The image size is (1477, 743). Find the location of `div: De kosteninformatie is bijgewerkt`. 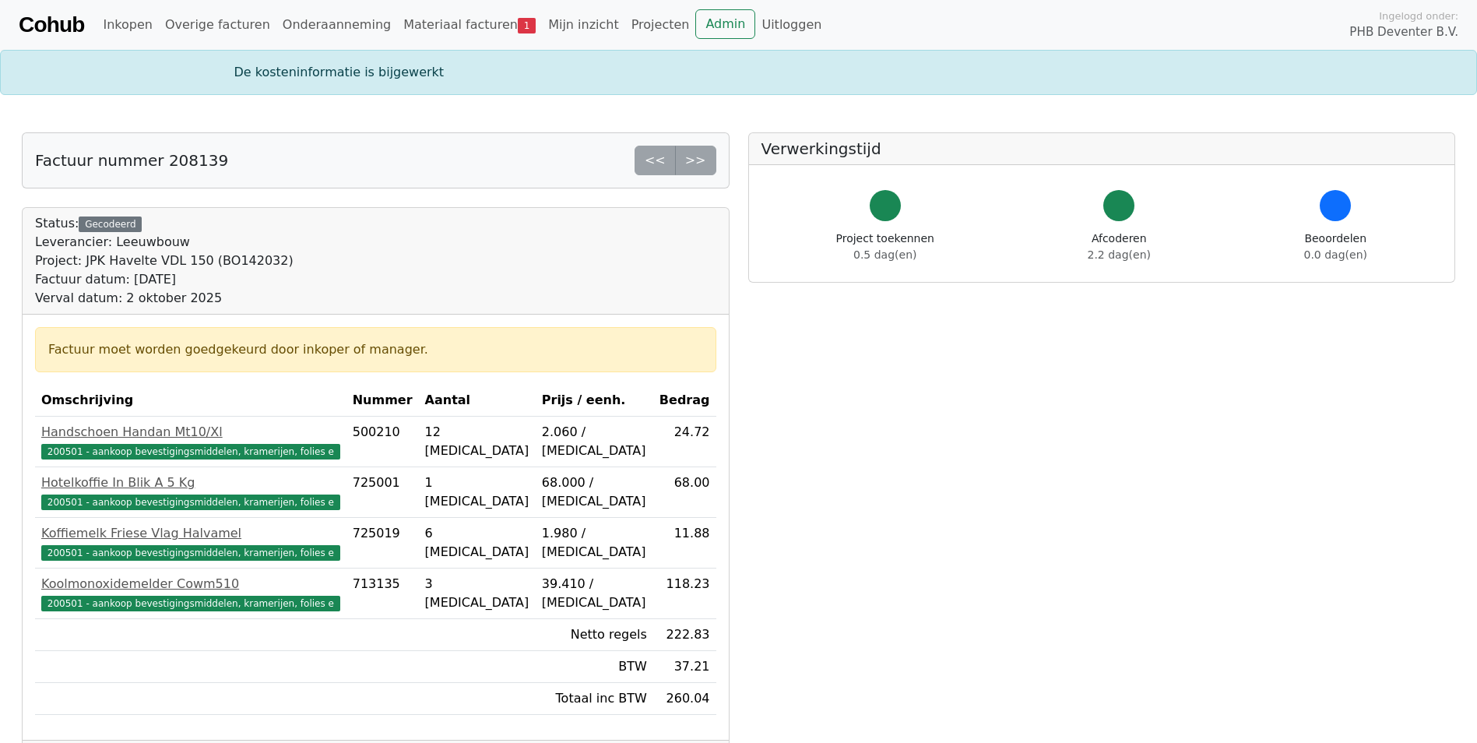

div: De kosteninformatie is bijgewerkt is located at coordinates (739, 72).